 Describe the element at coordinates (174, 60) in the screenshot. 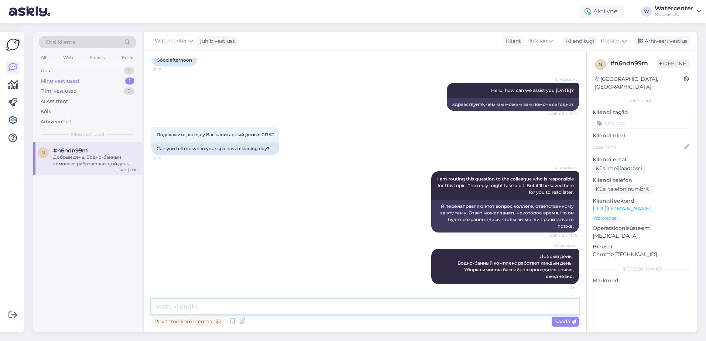

I see `div: Good afternoon` at that location.